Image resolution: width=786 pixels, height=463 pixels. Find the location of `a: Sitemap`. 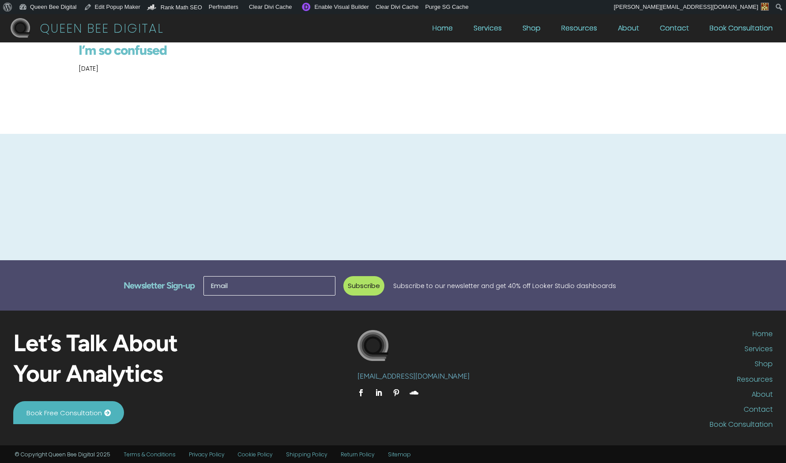

a: Sitemap is located at coordinates (400, 454).